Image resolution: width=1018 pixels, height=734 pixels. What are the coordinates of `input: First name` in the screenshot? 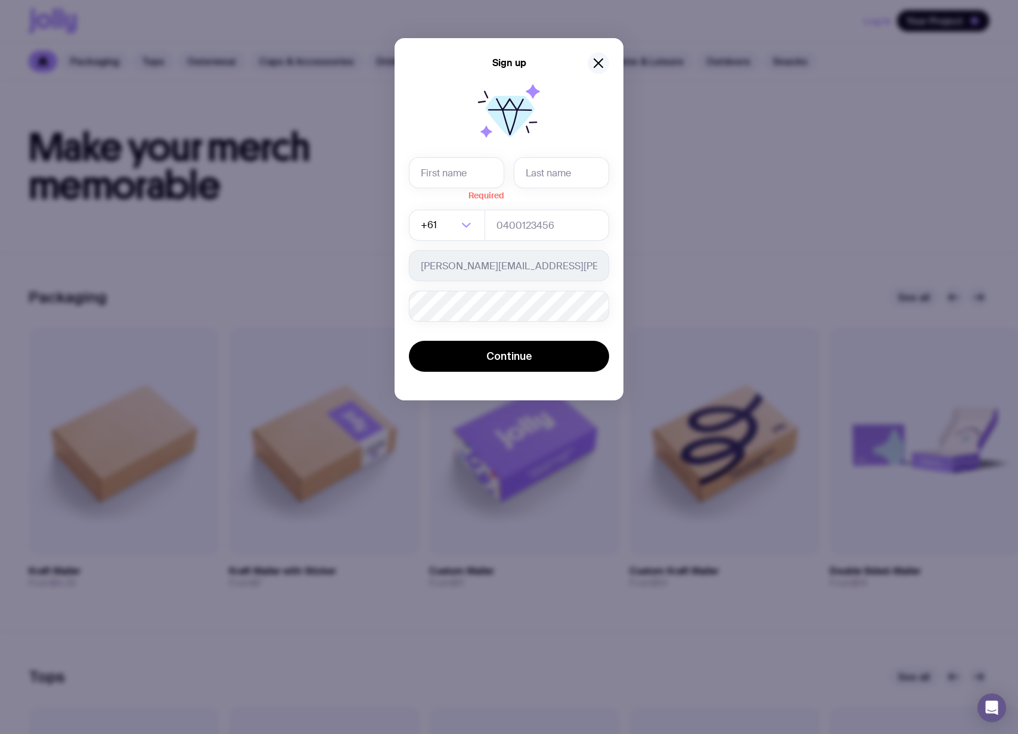 It's located at (456, 173).